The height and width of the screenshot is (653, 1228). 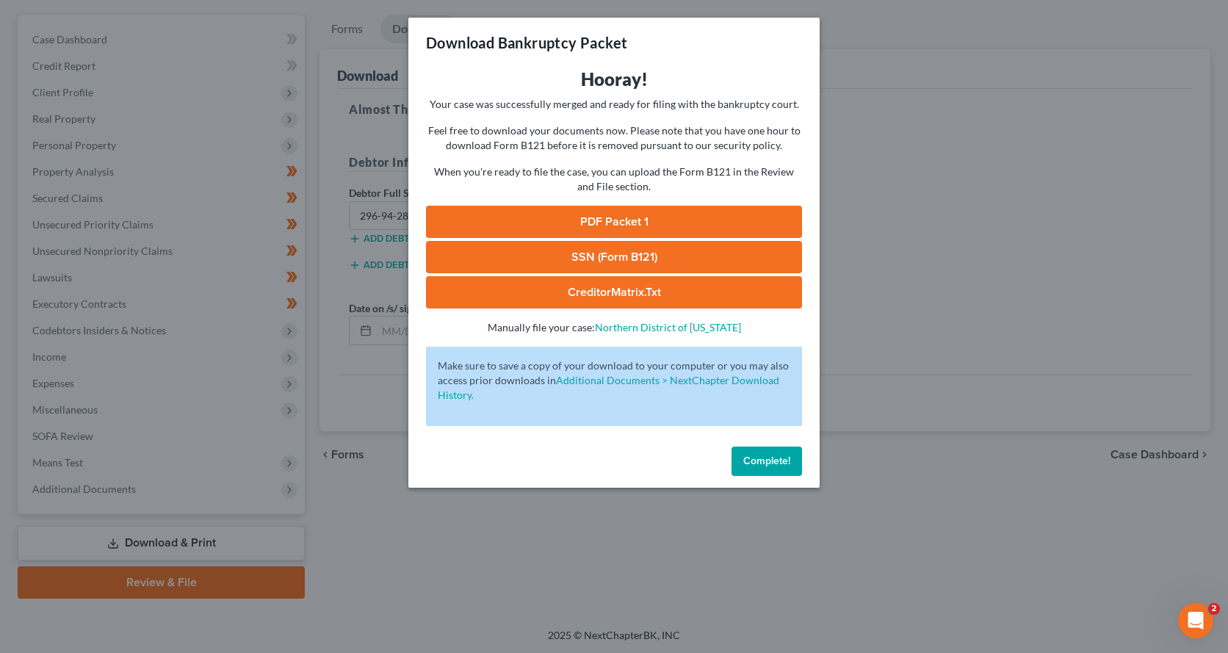 What do you see at coordinates (1214, 609) in the screenshot?
I see `span: 2` at bounding box center [1214, 609].